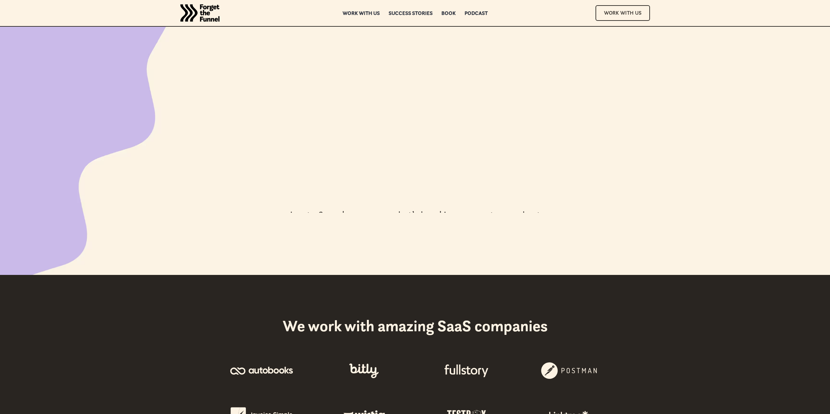 The image size is (830, 414). I want to click on div: Book, so click(448, 13).